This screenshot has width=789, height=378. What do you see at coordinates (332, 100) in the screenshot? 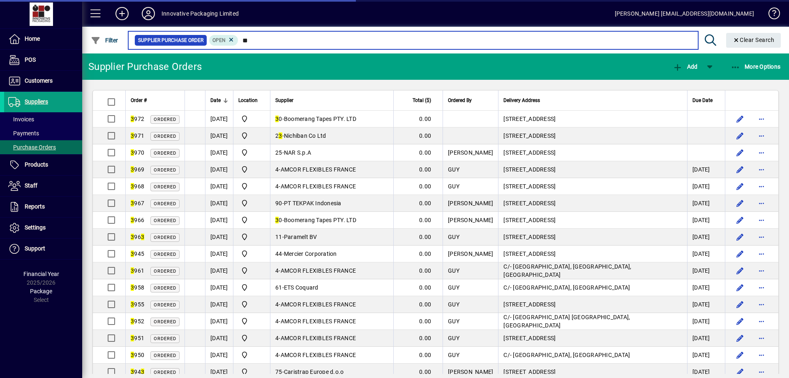
I see `div: Supplier` at bounding box center [332, 100].